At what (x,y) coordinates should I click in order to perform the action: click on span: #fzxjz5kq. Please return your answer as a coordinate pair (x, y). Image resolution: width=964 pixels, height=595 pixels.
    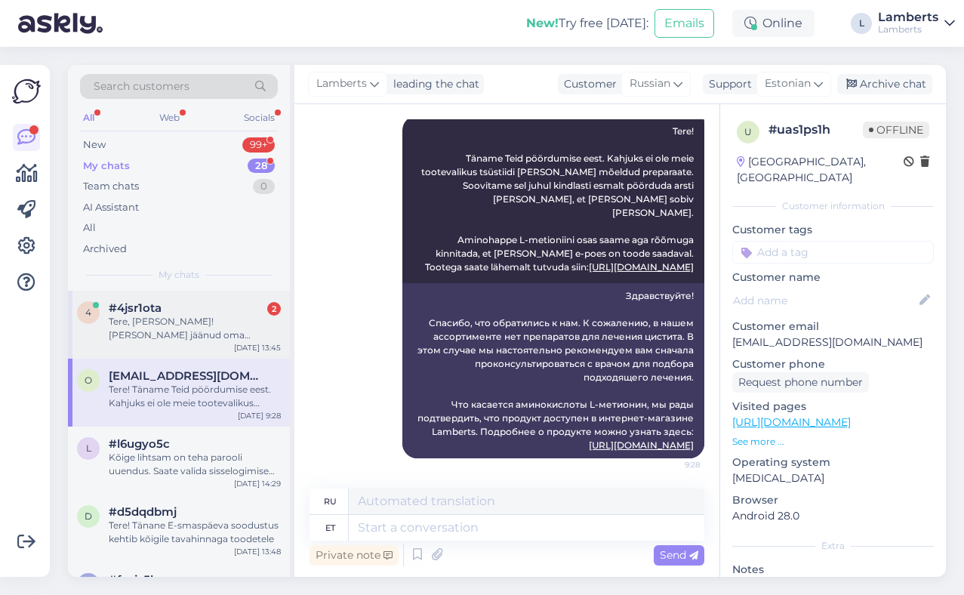
    Looking at the image, I should click on (137, 580).